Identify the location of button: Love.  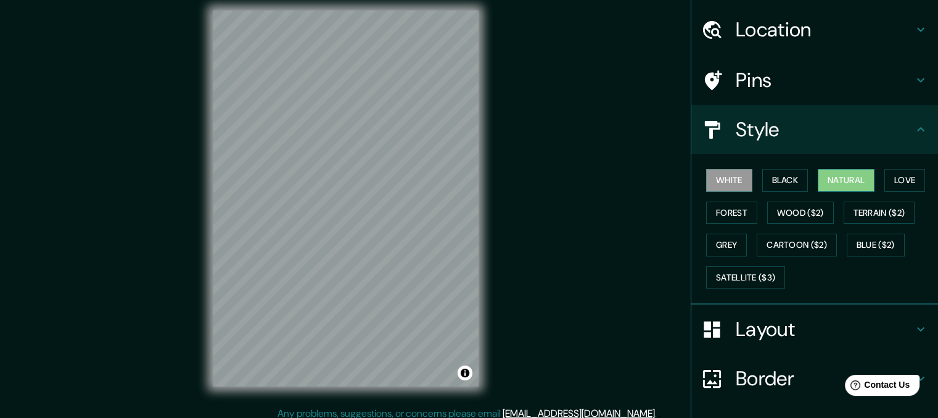
(905, 180).